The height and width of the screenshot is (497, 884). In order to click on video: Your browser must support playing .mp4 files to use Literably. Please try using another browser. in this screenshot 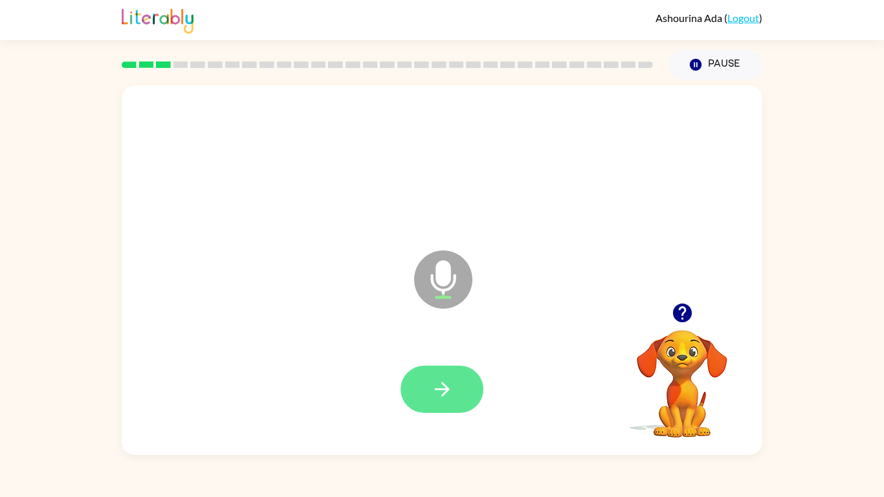, I will do `click(682, 375)`.